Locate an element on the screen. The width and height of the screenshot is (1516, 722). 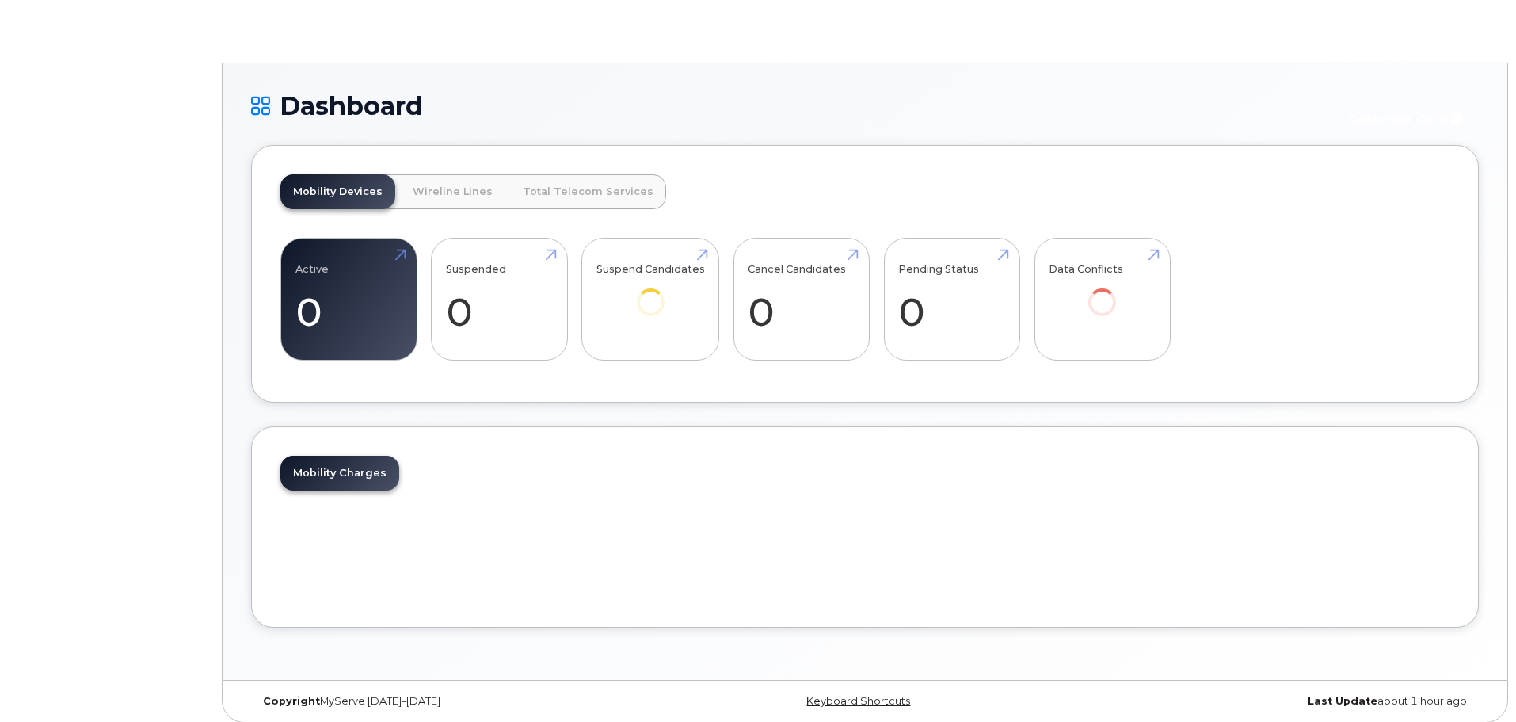
a: Cancel Candidates 0 is located at coordinates (801, 299).